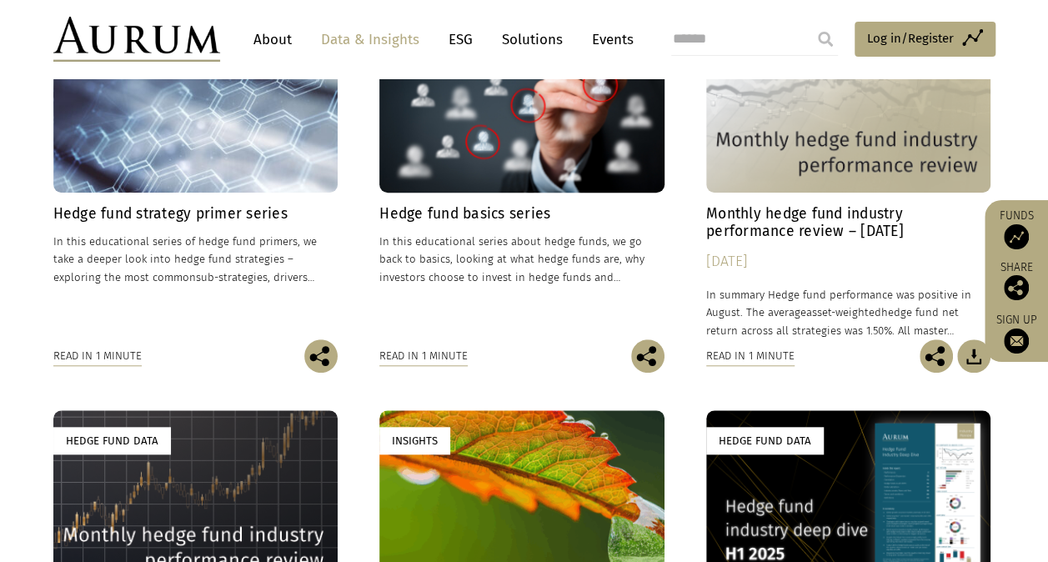  I want to click on p: In this educational series of hedge fund primers, we take a deeper look into hedge fund strategie..., so click(196, 258).